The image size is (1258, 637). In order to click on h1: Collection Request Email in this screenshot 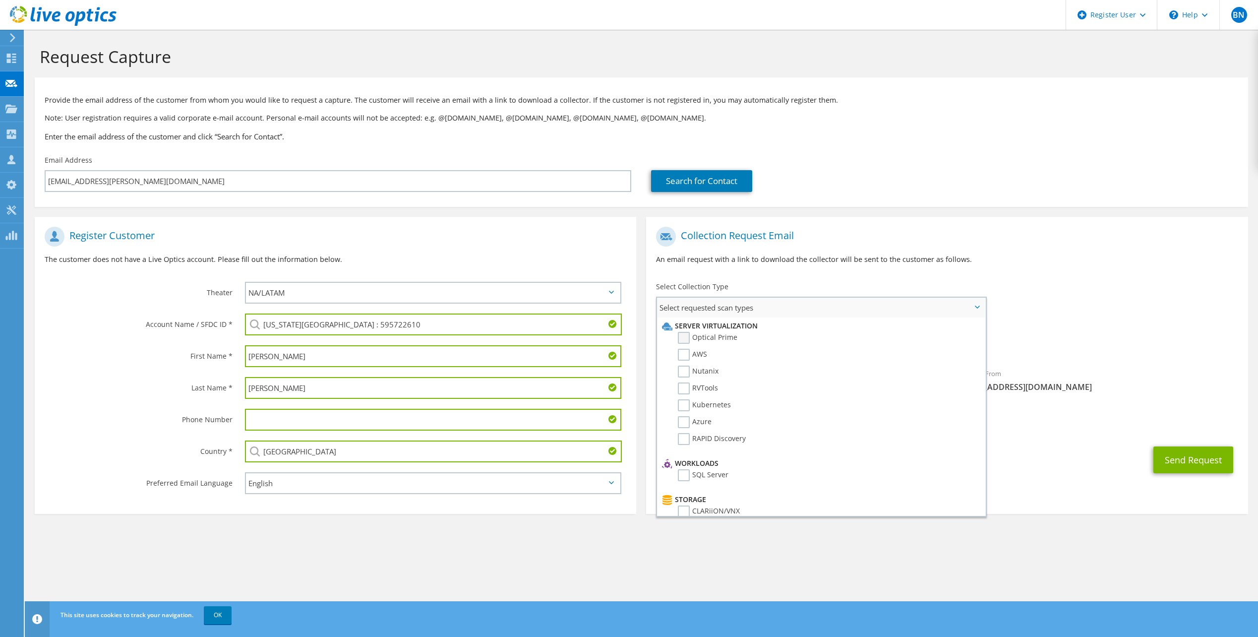, I will do `click(944, 236)`.